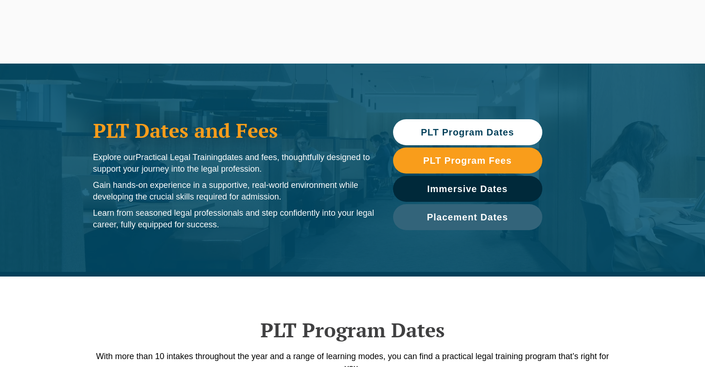 The image size is (705, 367). What do you see at coordinates (467, 160) in the screenshot?
I see `span: PLT Program Fees` at bounding box center [467, 160].